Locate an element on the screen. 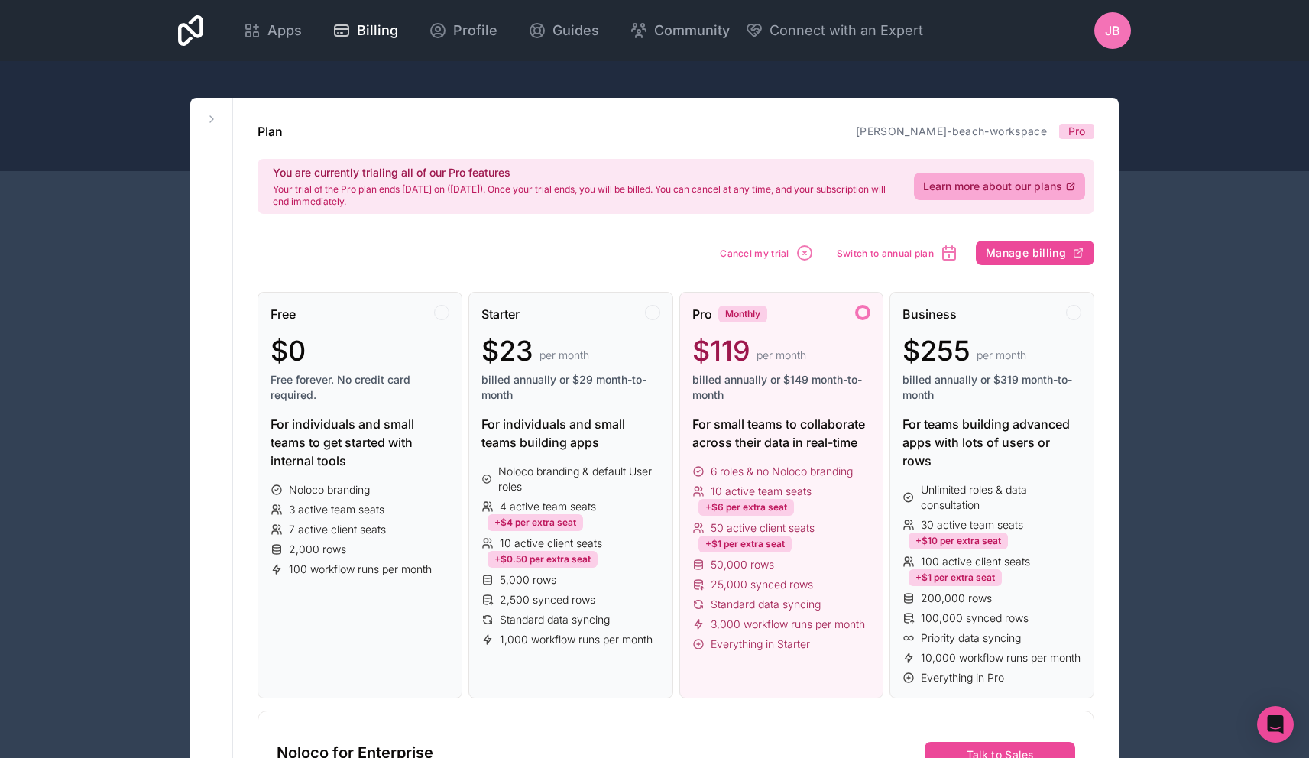 This screenshot has height=758, width=1309. div: For small teams to collaborate across their data in real-time is located at coordinates (782, 433).